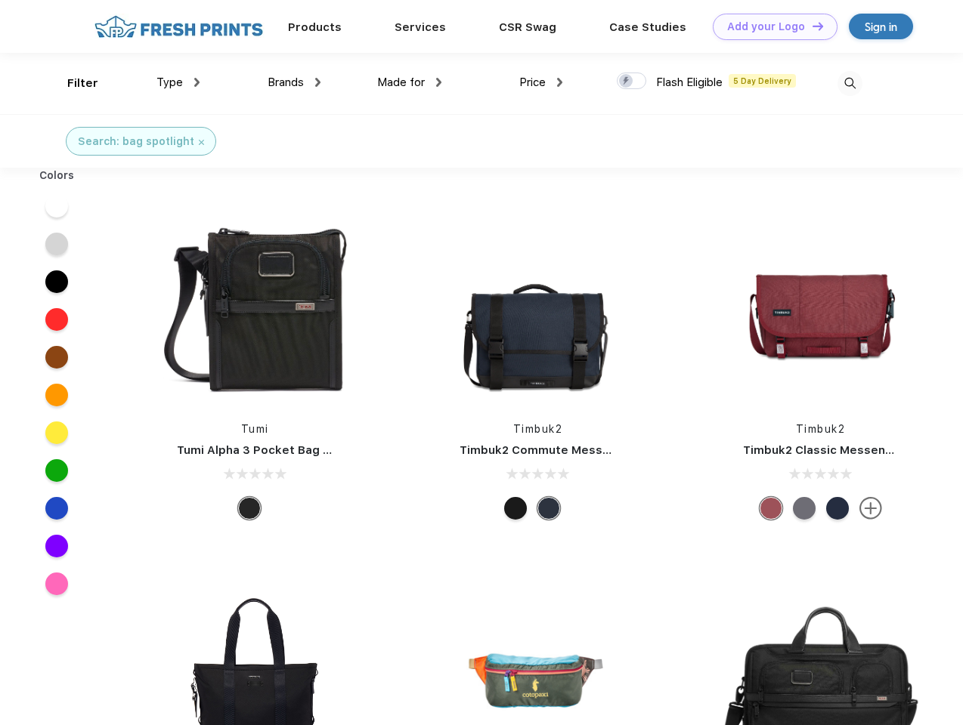 The width and height of the screenshot is (963, 725). Describe the element at coordinates (82, 83) in the screenshot. I see `div: Filter` at that location.